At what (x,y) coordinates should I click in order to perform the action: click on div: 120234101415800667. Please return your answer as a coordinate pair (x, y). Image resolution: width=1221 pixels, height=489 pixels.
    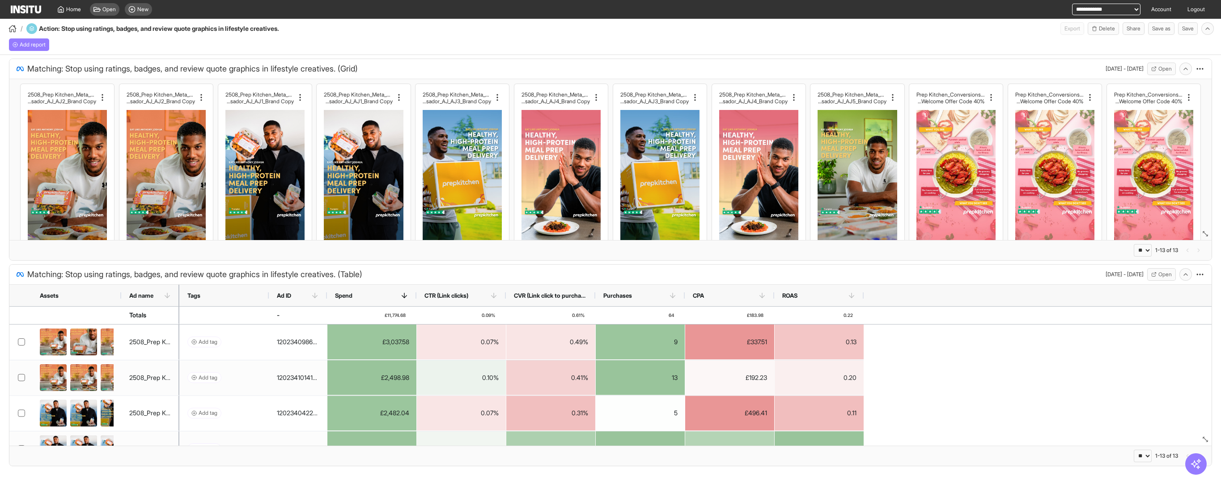
    Looking at the image, I should click on (298, 449).